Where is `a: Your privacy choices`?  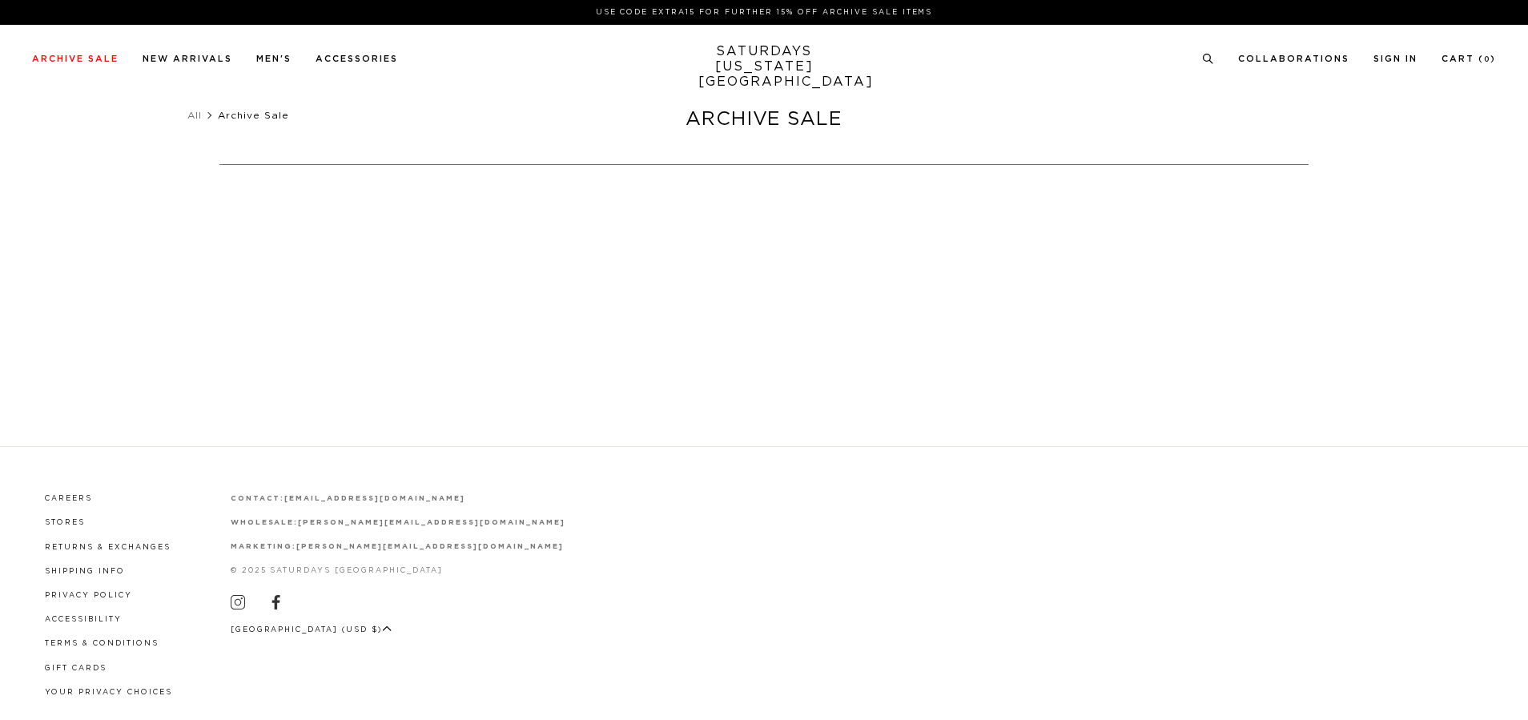
a: Your privacy choices is located at coordinates (108, 692).